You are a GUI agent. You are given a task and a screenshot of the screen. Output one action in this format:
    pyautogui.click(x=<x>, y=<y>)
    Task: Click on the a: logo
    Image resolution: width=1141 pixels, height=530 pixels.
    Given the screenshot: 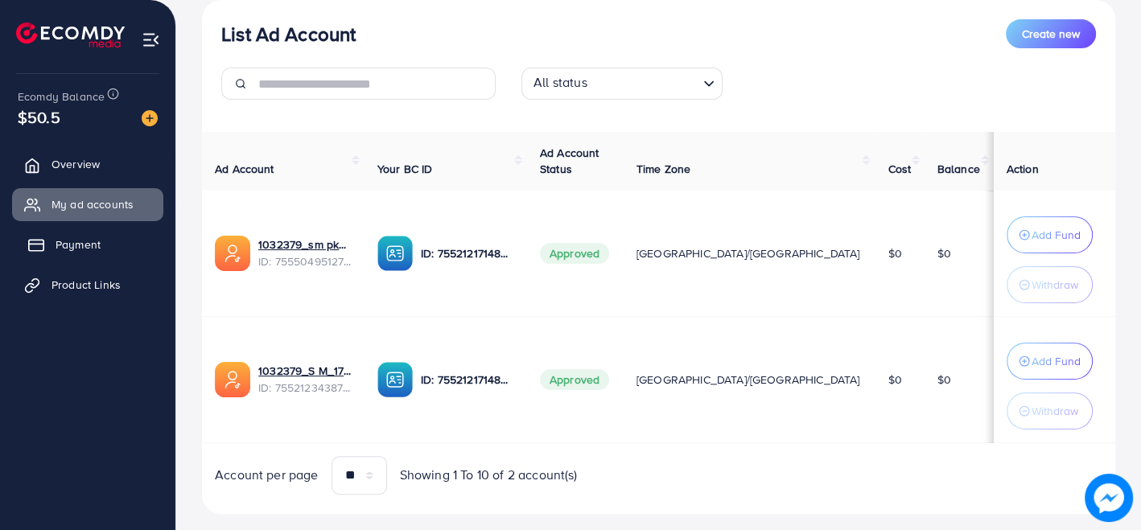 What is the action you would take?
    pyautogui.click(x=70, y=35)
    